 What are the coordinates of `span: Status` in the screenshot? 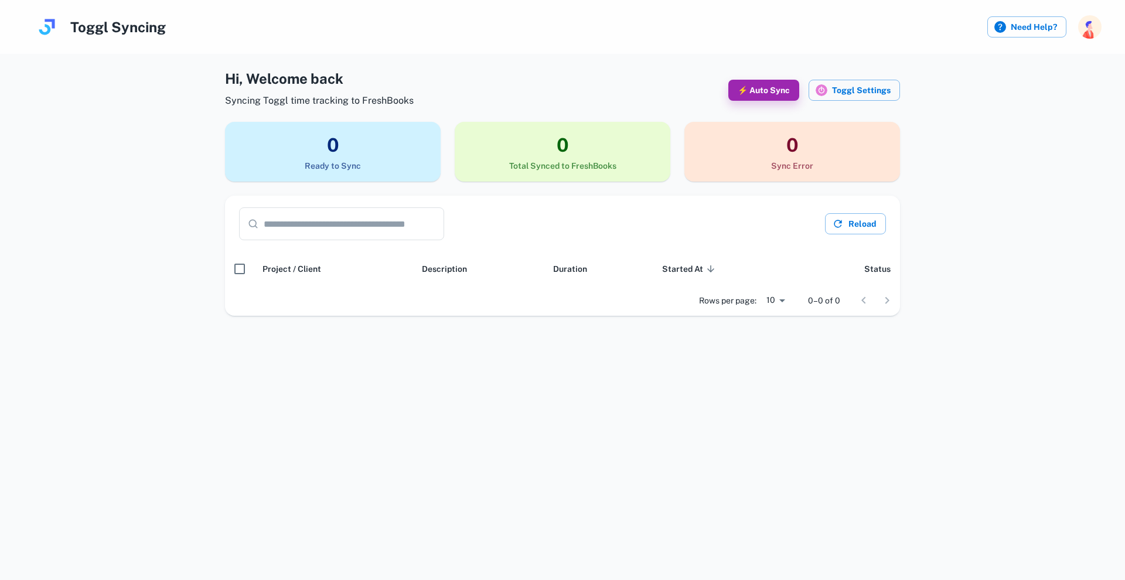 It's located at (877, 269).